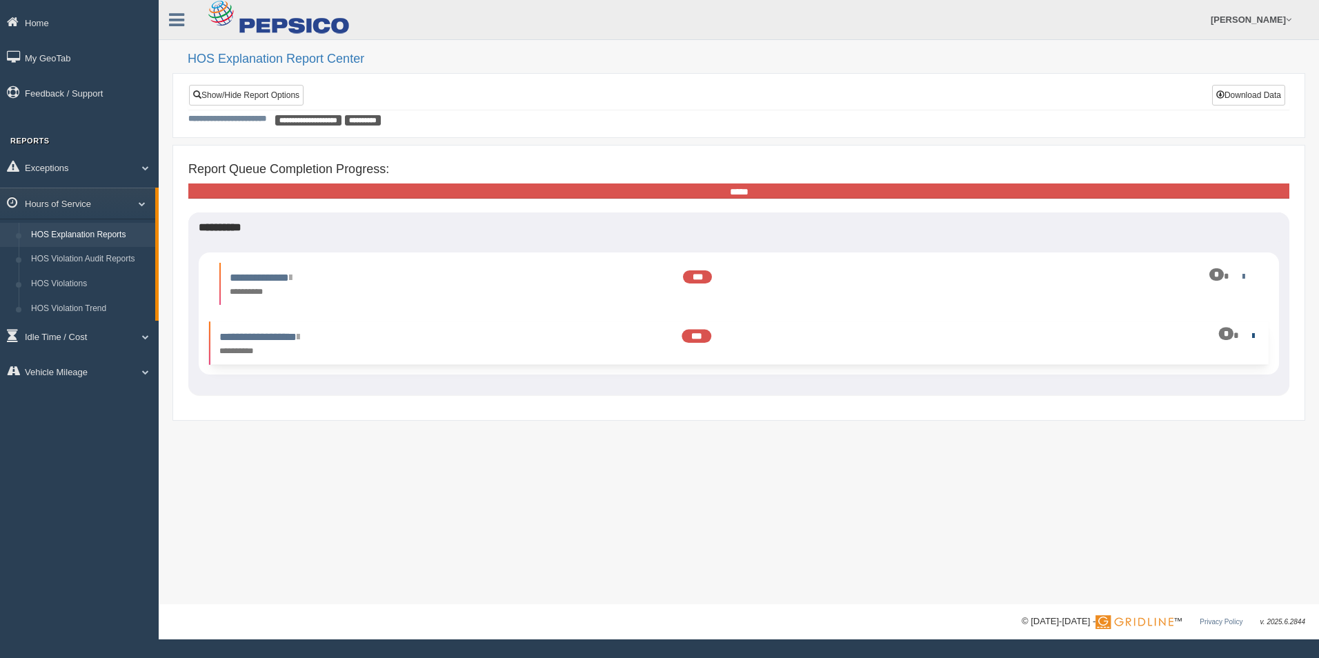  Describe the element at coordinates (746, 59) in the screenshot. I see `h2: HOS Explanation Report Center` at that location.